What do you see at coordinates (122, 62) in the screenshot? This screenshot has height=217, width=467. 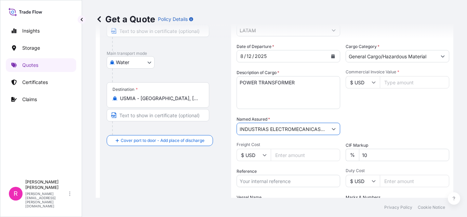 I see `span: Water` at bounding box center [122, 62].